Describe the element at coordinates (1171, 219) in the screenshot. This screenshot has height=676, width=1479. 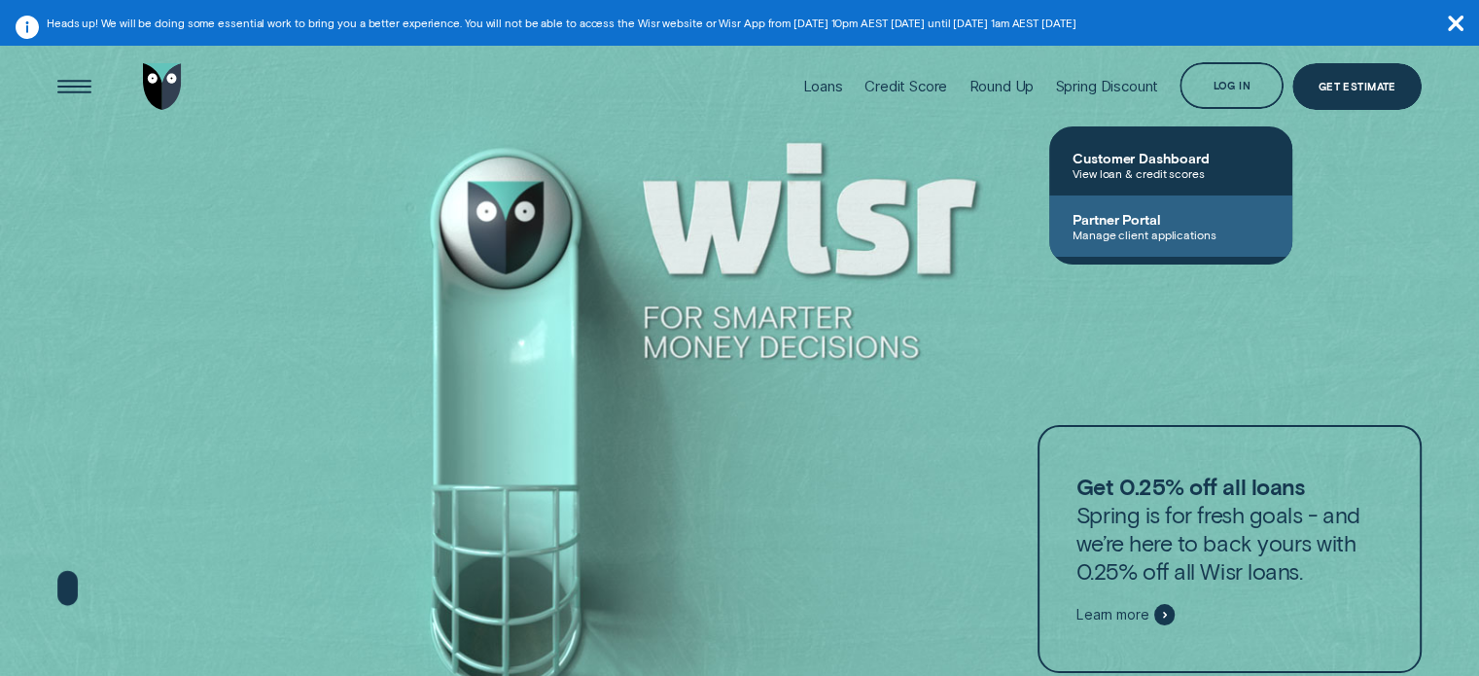
I see `span: Partner Portal` at that location.